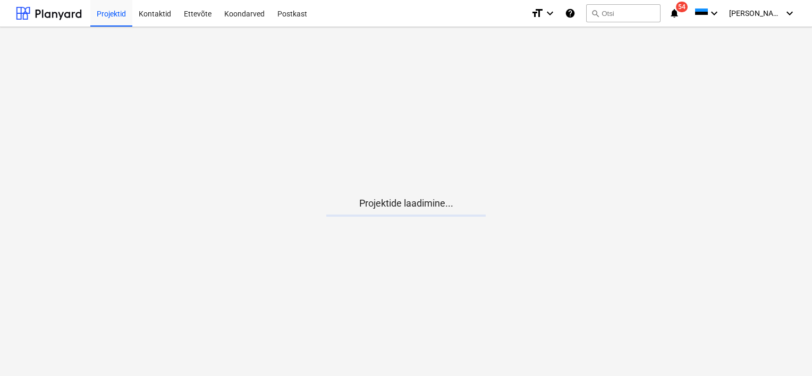  What do you see at coordinates (595, 13) in the screenshot?
I see `span: search` at bounding box center [595, 13].